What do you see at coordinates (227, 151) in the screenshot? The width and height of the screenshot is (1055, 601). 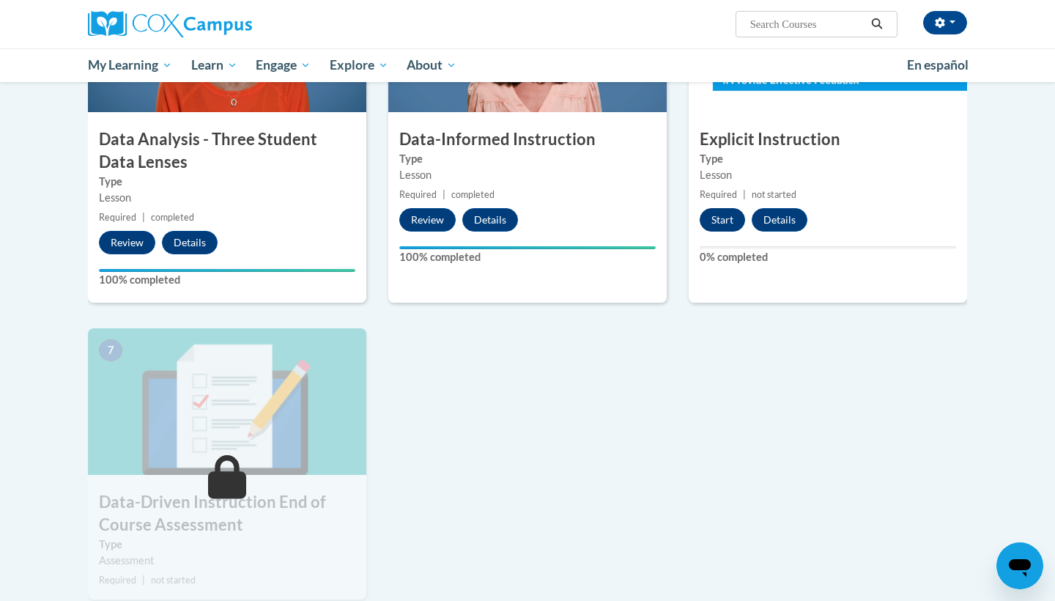 I see `h3: Data Analysis - Three Student Data Lenses` at bounding box center [227, 151].